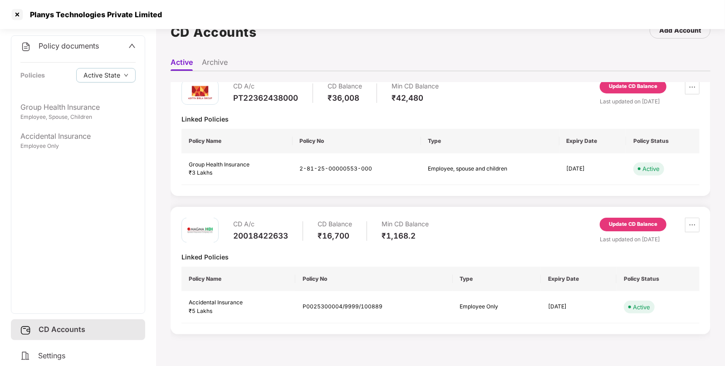 The image size is (725, 366). What do you see at coordinates (215, 64) in the screenshot?
I see `li: Archive` at bounding box center [215, 64].